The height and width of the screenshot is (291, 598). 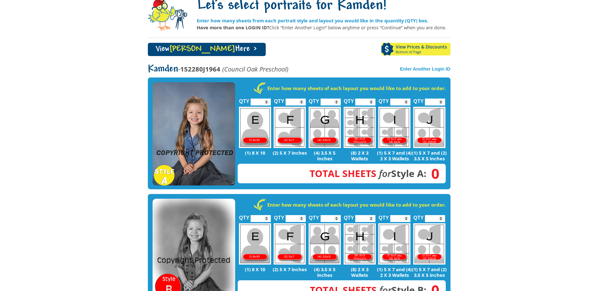 I want to click on span: 0, so click(x=433, y=174).